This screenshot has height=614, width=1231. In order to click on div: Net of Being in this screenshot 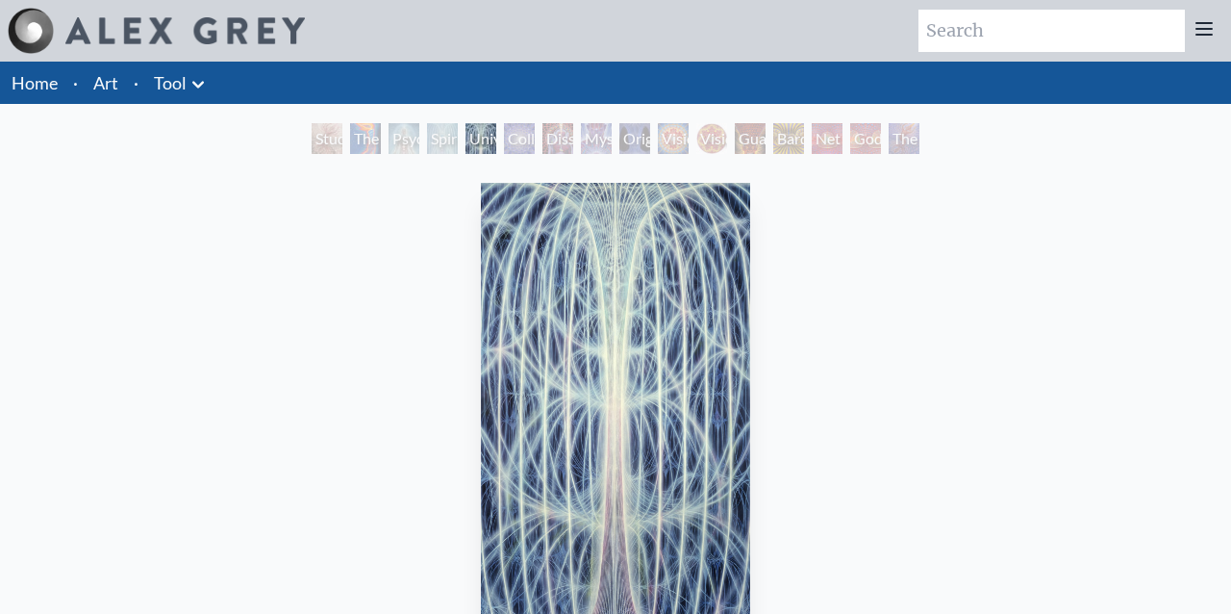, I will do `click(827, 139)`.